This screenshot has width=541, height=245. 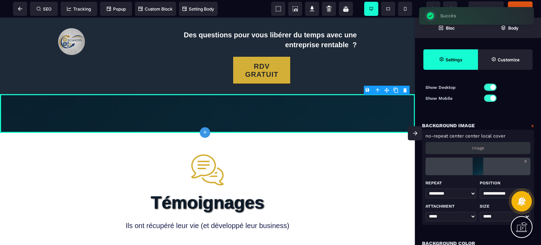 I want to click on span: no-repeat, so click(x=437, y=136).